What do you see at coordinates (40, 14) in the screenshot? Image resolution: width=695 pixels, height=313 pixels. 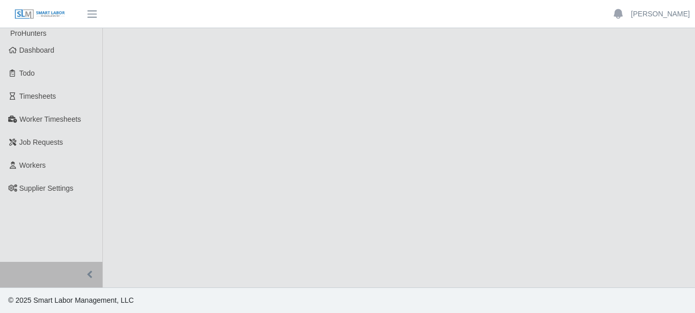 I see `img: SLM Logo` at bounding box center [40, 14].